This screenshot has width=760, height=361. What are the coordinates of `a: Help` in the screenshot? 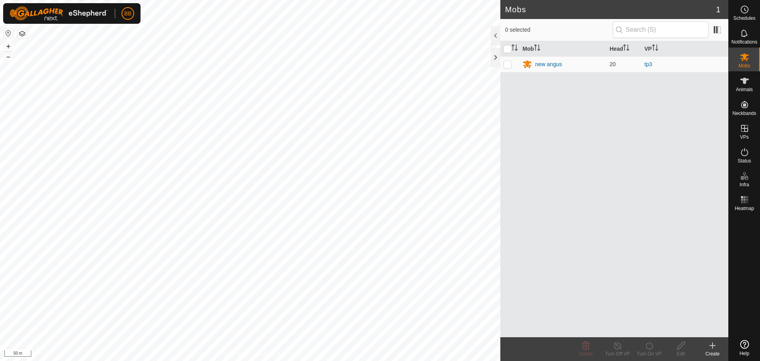 It's located at (744, 348).